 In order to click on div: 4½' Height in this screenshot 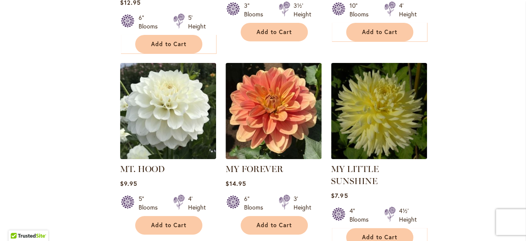, I will do `click(407, 215)`.